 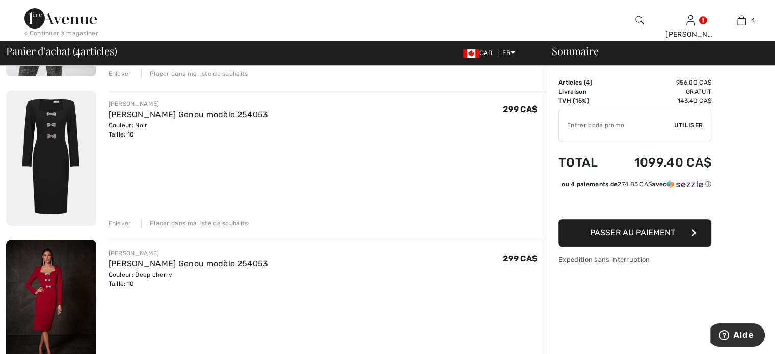 I want to click on img: Sezzle, so click(x=685, y=184).